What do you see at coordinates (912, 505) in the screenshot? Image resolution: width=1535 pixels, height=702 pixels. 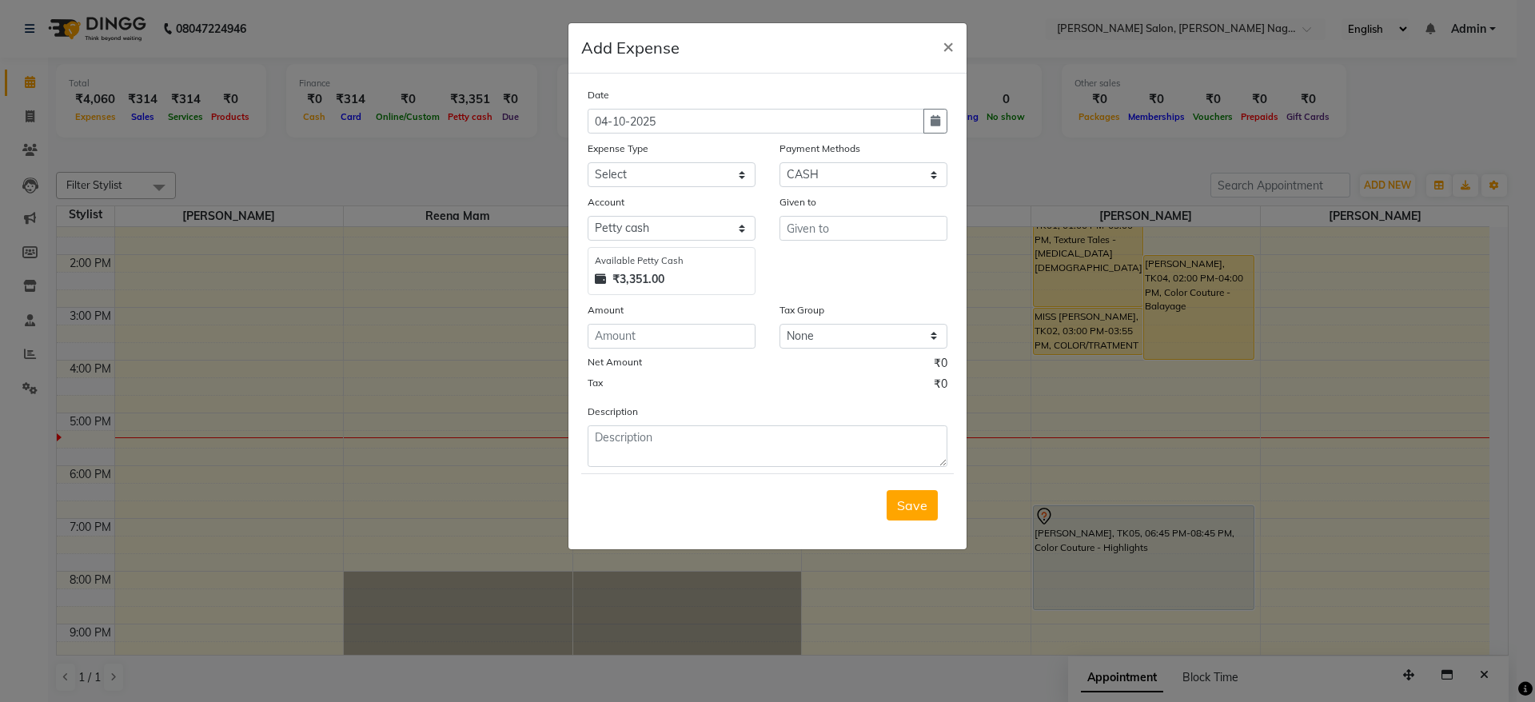 I see `button: Save` at bounding box center [912, 505].